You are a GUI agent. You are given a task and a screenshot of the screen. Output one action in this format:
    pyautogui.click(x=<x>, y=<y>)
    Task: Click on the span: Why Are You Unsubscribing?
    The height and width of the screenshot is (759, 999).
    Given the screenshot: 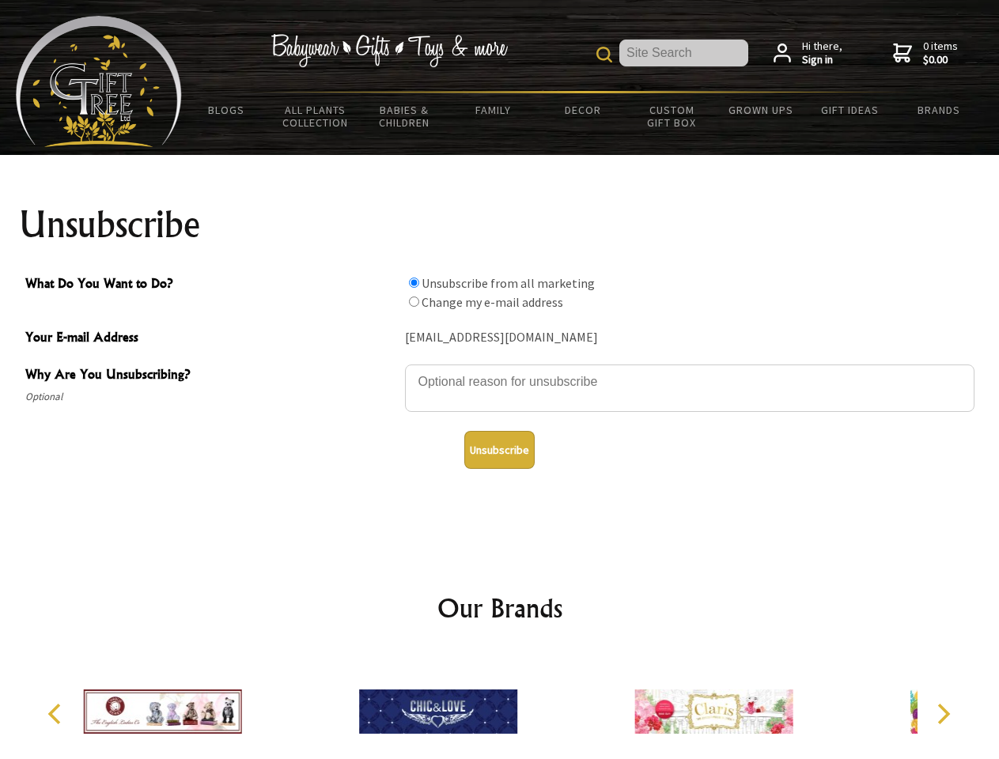 What is the action you would take?
    pyautogui.click(x=211, y=376)
    